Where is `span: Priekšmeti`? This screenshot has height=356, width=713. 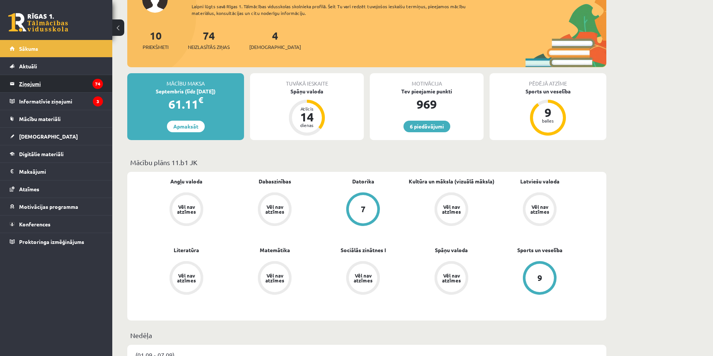 span: Priekšmeti is located at coordinates (155, 47).